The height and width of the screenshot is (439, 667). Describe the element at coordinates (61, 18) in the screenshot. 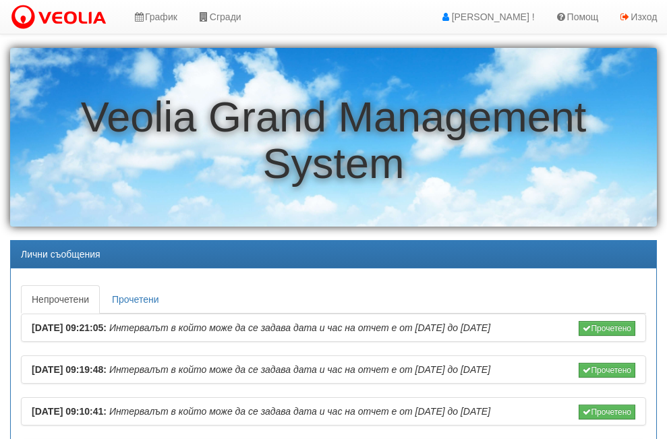

I see `img: VeoliaLogo.png` at that location.